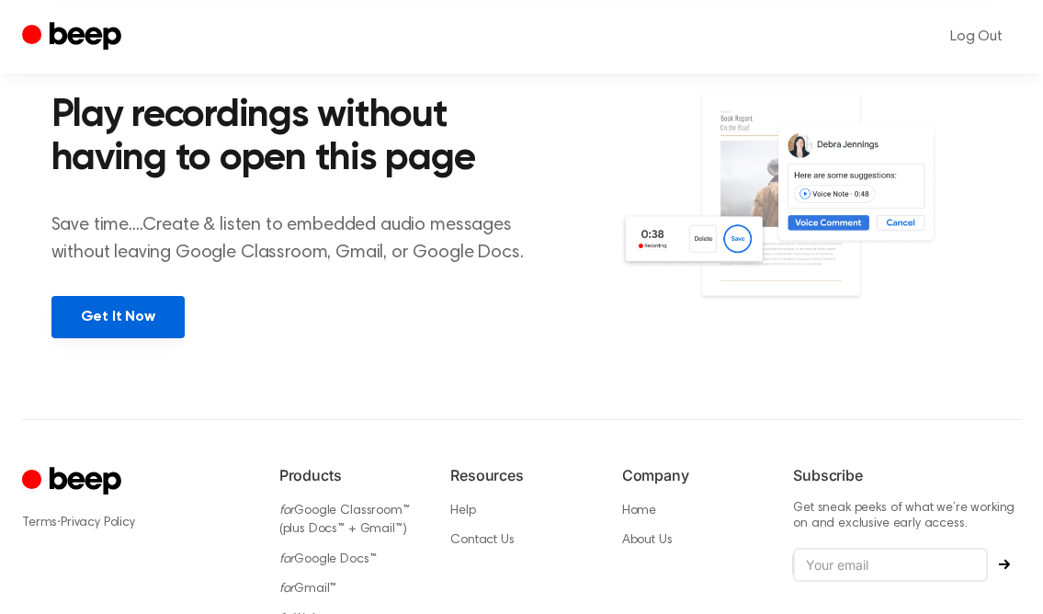 The width and height of the screenshot is (1043, 614). What do you see at coordinates (907, 516) in the screenshot?
I see `p: Get sneak peeks of what we’re working on and exclusive early access.` at bounding box center [907, 516].